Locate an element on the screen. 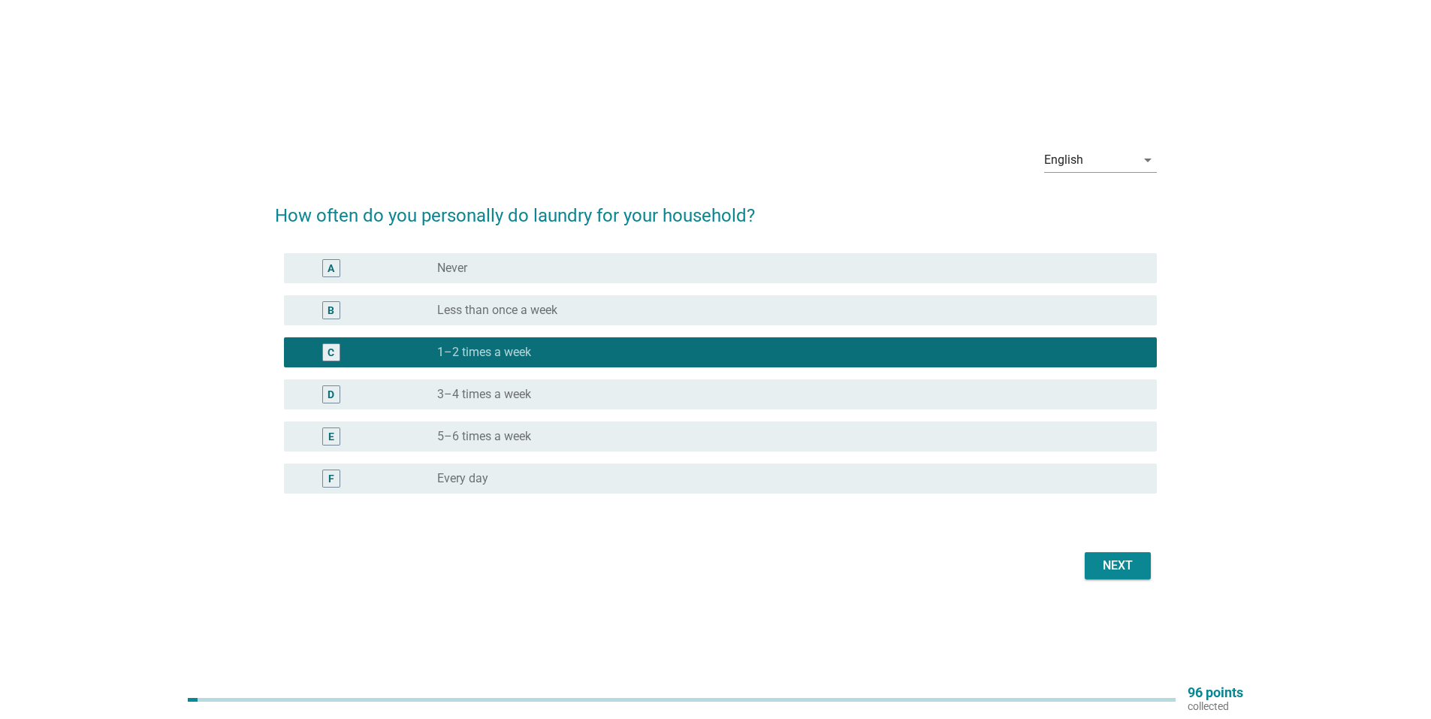  i: arrow_drop_down is located at coordinates (1148, 160).